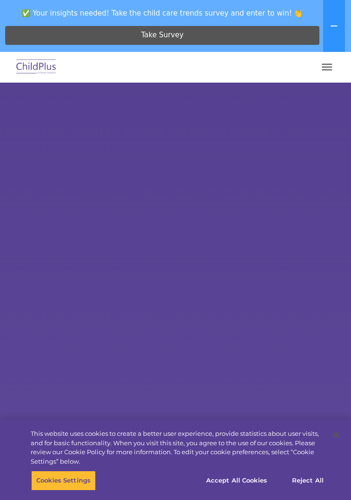  I want to click on button: Cookies Settings, so click(63, 480).